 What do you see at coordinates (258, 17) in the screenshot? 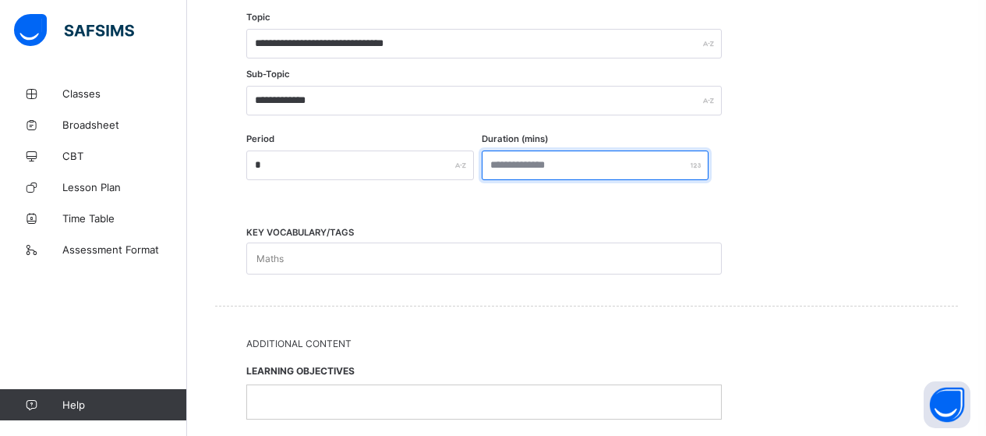
I see `label: Topic` at bounding box center [258, 17].